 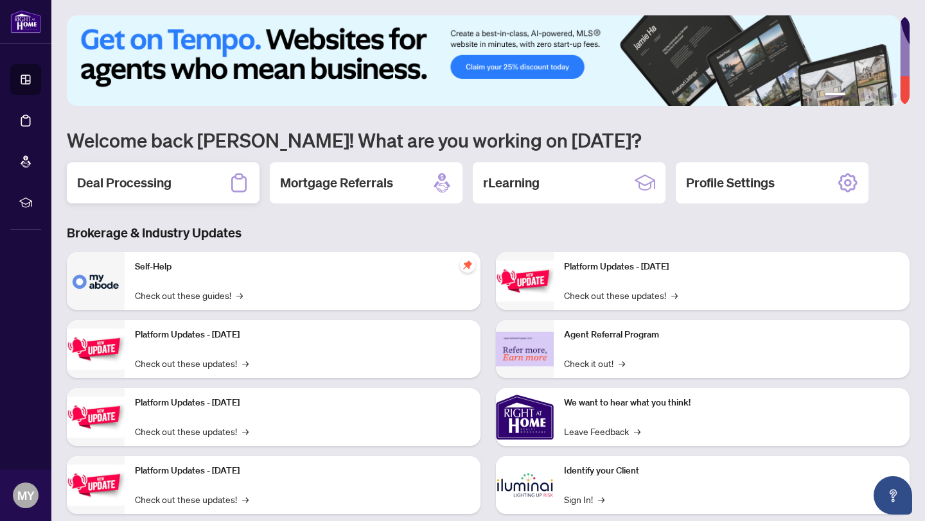 I want to click on h2: Deal Processing, so click(x=124, y=183).